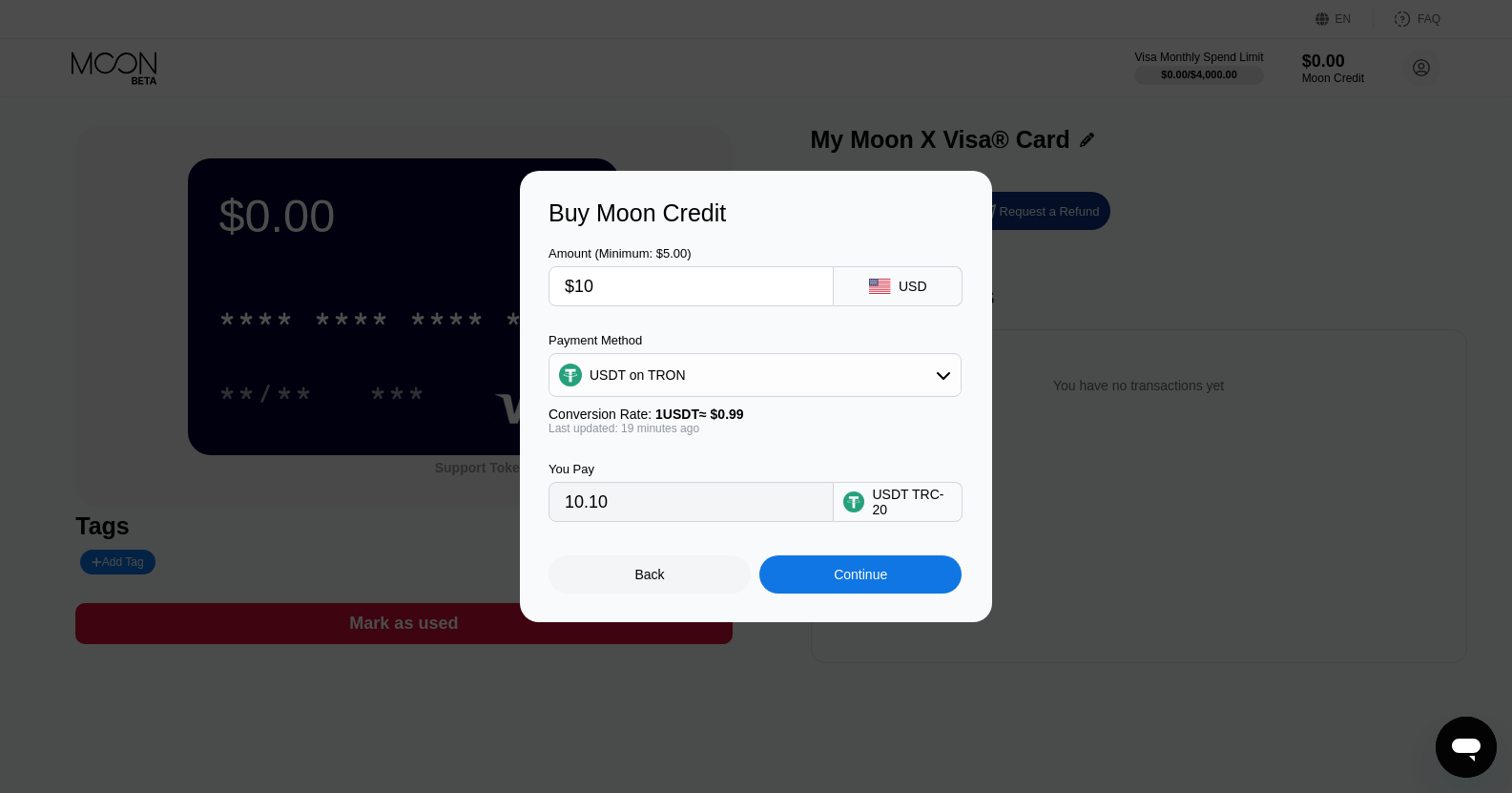 The image size is (1512, 793). Describe the element at coordinates (756, 212) in the screenshot. I see `div: Buy Moon Credit` at that location.